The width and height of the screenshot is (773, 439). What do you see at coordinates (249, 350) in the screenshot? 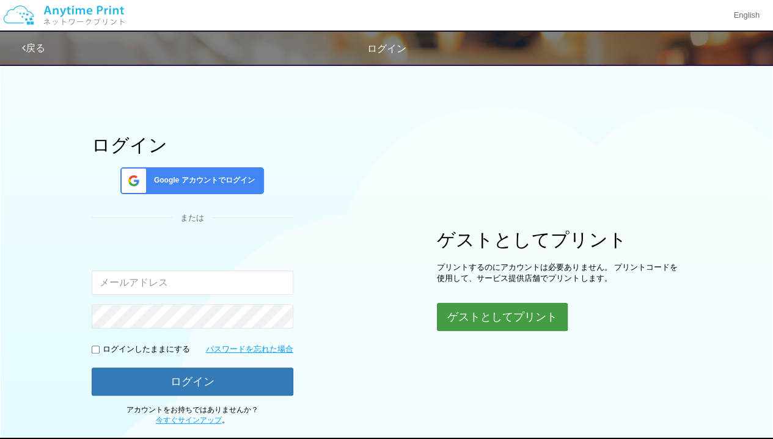
I see `a: パスワードを忘れた場合` at bounding box center [249, 350].